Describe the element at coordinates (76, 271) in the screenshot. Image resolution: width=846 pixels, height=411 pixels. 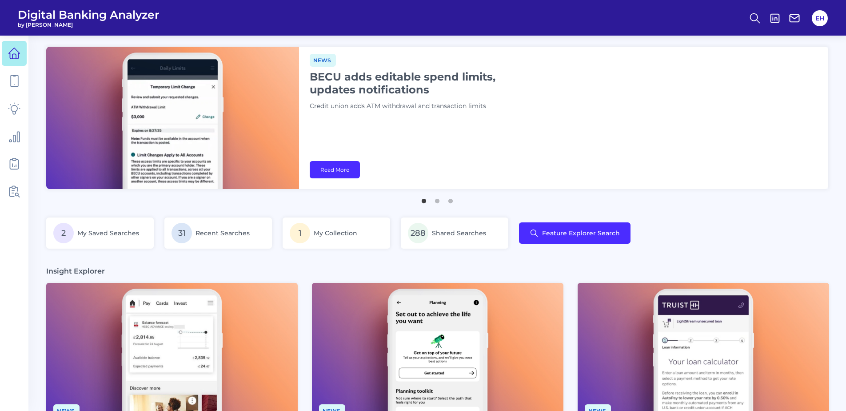
I see `h3: Insight Explorer` at that location.